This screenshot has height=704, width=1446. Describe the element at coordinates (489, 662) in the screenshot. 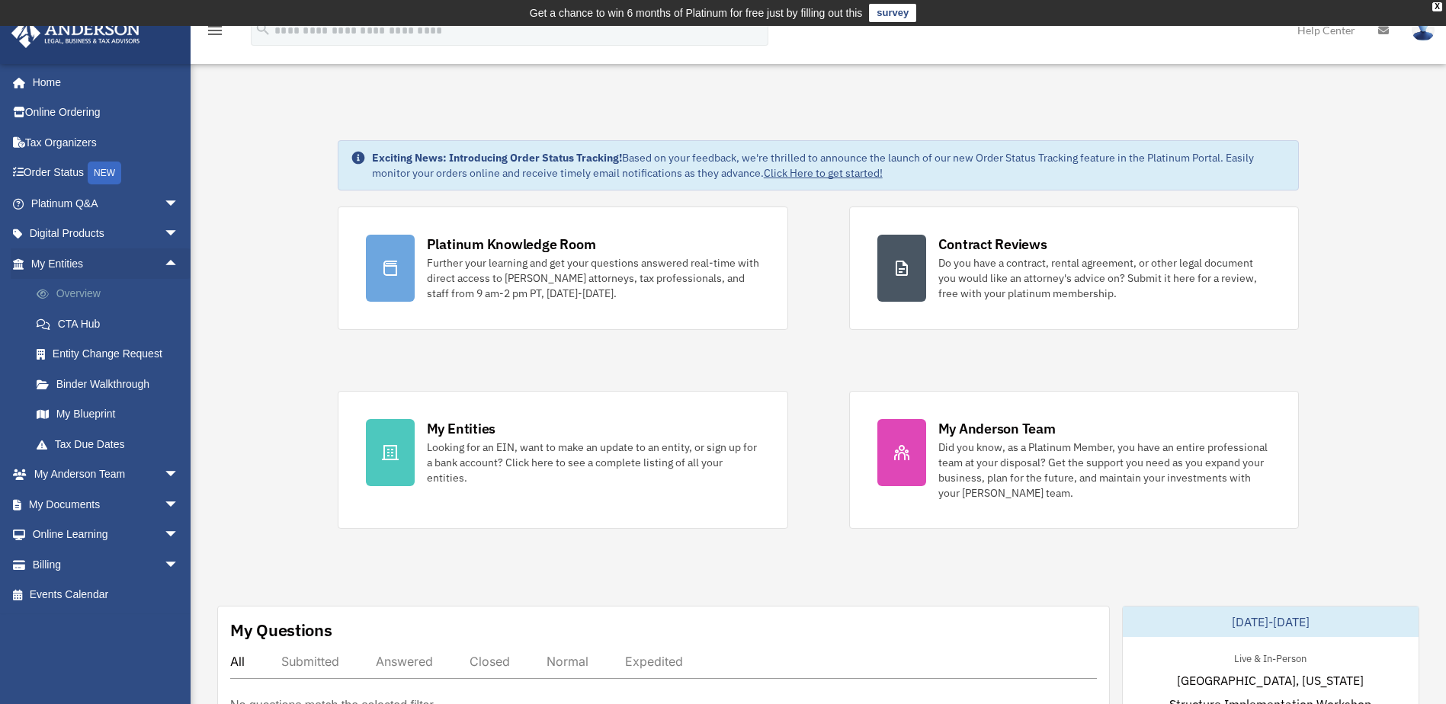

I see `div: Closed` at that location.